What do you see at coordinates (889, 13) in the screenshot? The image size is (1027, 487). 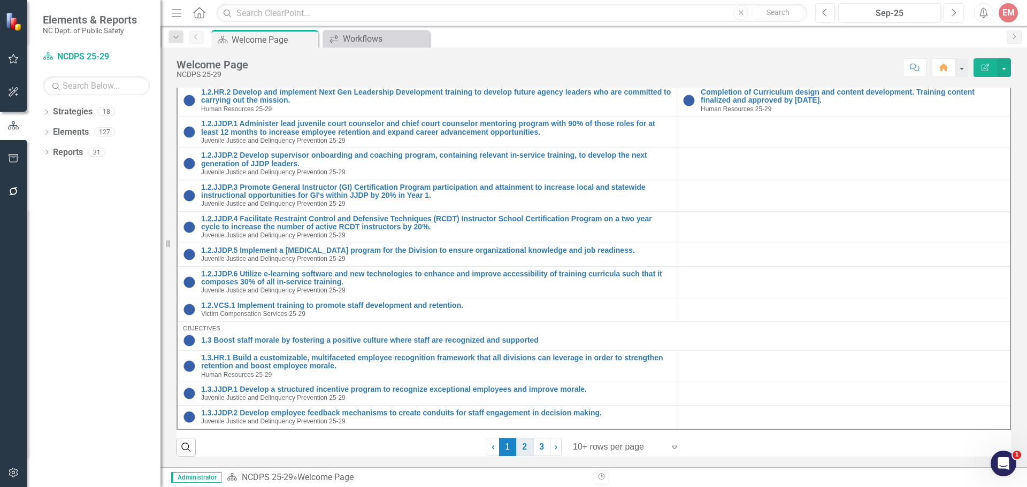 I see `div: Sep-25` at bounding box center [889, 13].